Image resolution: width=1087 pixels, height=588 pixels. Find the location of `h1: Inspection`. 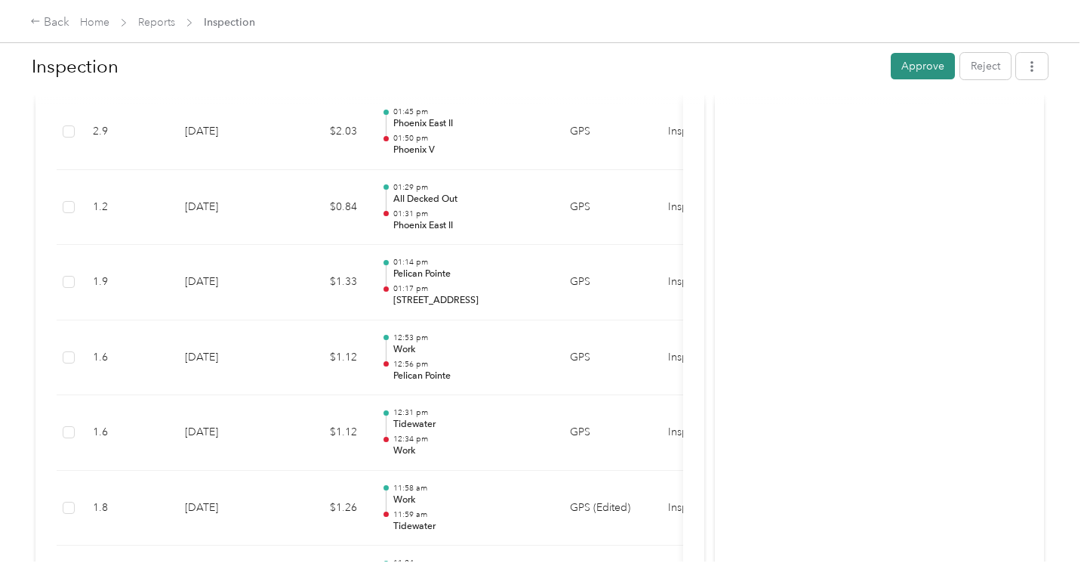

h1: Inspection is located at coordinates (456, 66).